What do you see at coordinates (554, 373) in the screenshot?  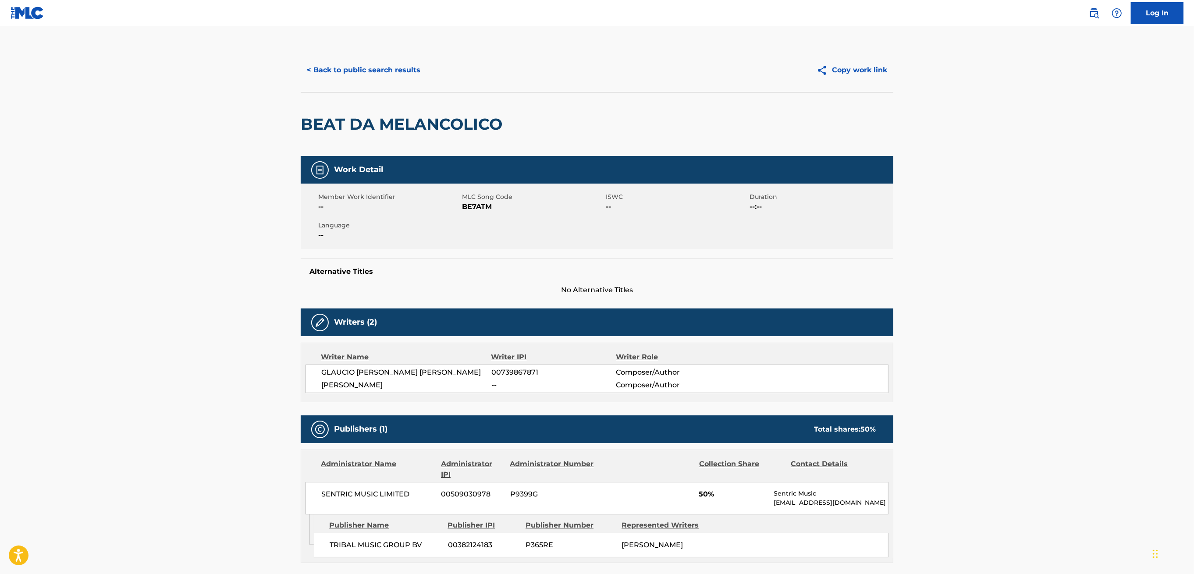 I see `span: 00739867871` at bounding box center [554, 373].